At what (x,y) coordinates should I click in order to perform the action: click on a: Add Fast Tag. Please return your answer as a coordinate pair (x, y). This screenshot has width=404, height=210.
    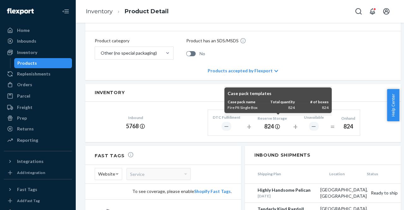
    Looking at the image, I should click on (38, 201).